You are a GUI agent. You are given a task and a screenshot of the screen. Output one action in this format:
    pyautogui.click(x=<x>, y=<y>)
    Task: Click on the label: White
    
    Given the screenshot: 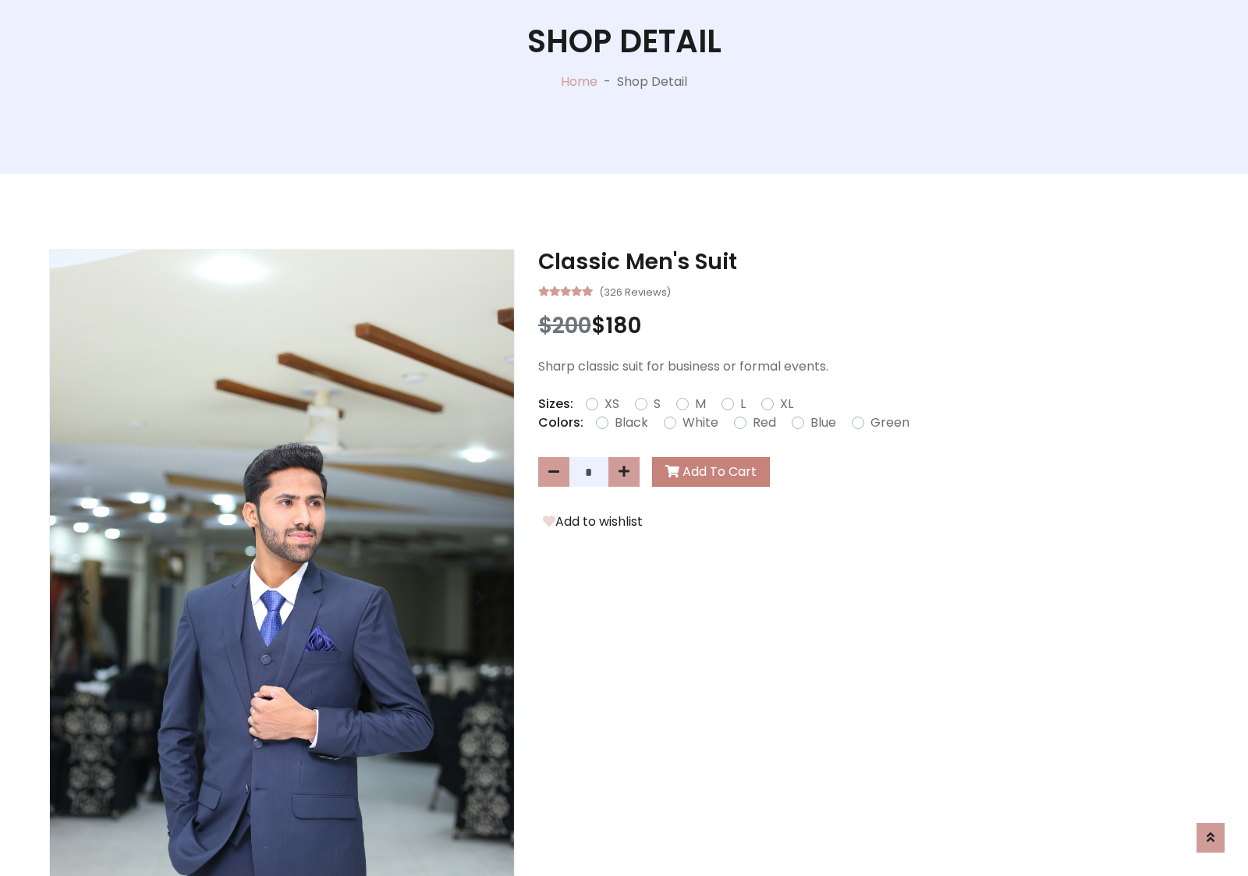 What is the action you would take?
    pyautogui.click(x=700, y=423)
    